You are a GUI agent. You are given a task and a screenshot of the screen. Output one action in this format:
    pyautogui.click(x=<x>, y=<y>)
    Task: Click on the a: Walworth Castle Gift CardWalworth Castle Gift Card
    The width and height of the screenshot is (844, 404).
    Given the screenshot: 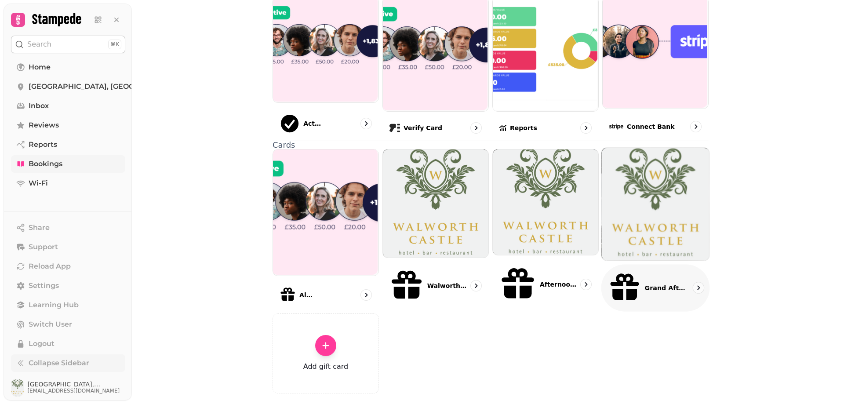 What is the action you would take?
    pyautogui.click(x=436, y=230)
    